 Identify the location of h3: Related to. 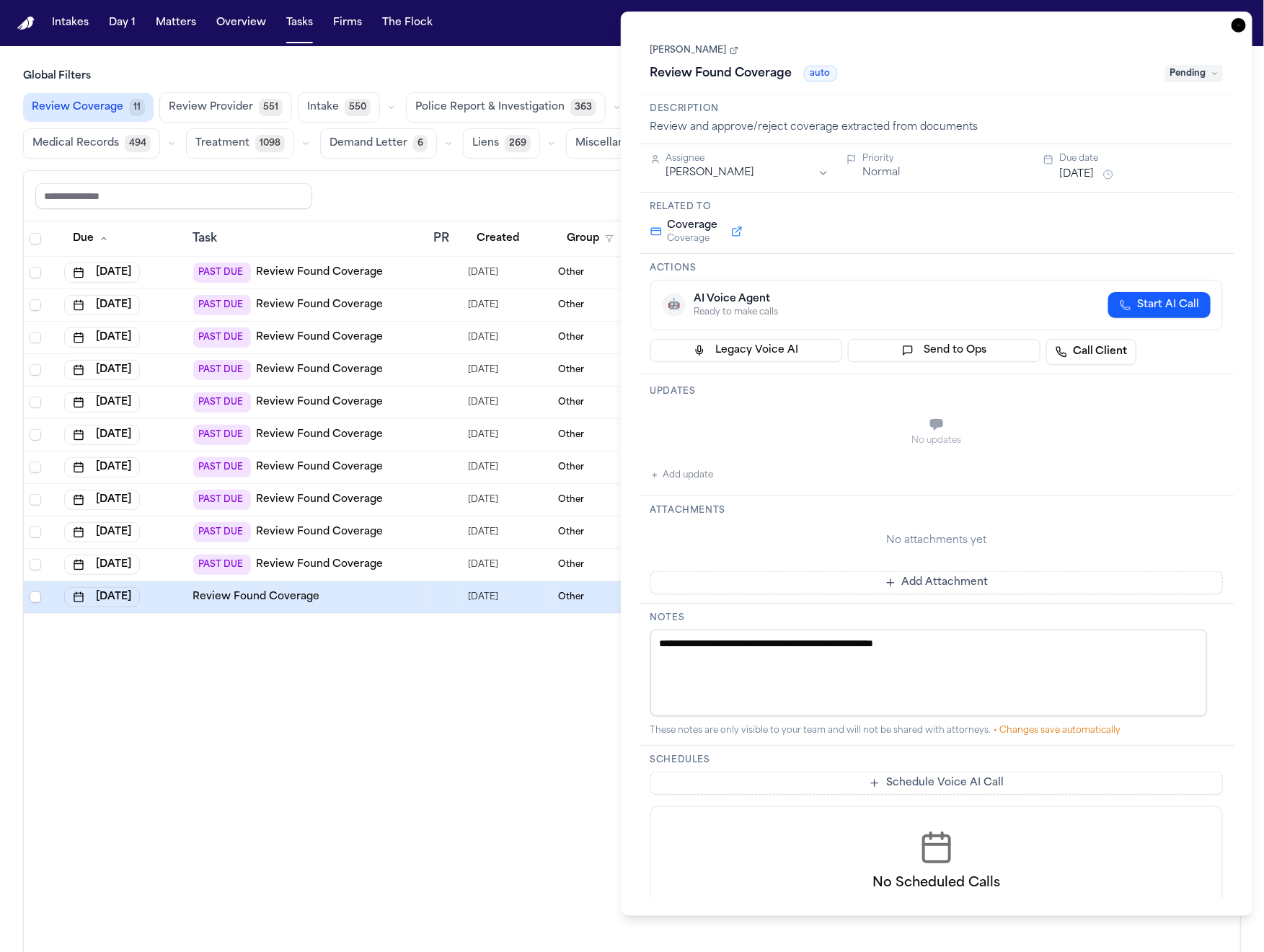
(936, 207).